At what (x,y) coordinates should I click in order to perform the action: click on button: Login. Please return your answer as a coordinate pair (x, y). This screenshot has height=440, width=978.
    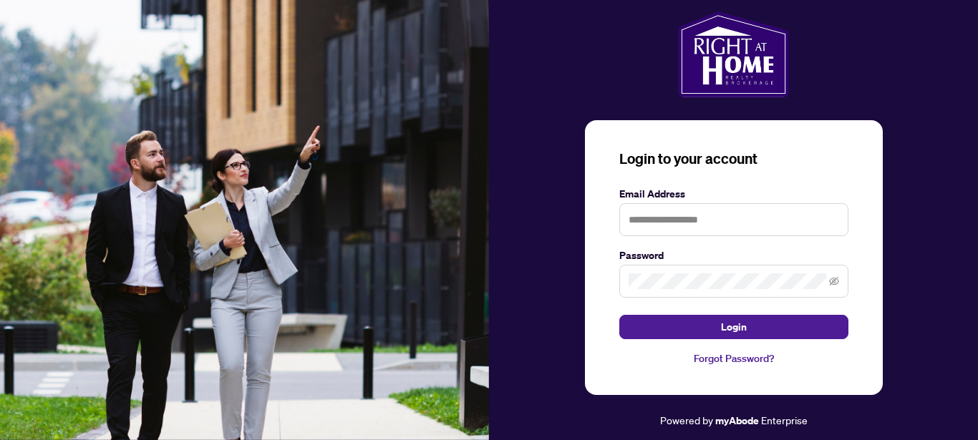
    Looking at the image, I should click on (734, 327).